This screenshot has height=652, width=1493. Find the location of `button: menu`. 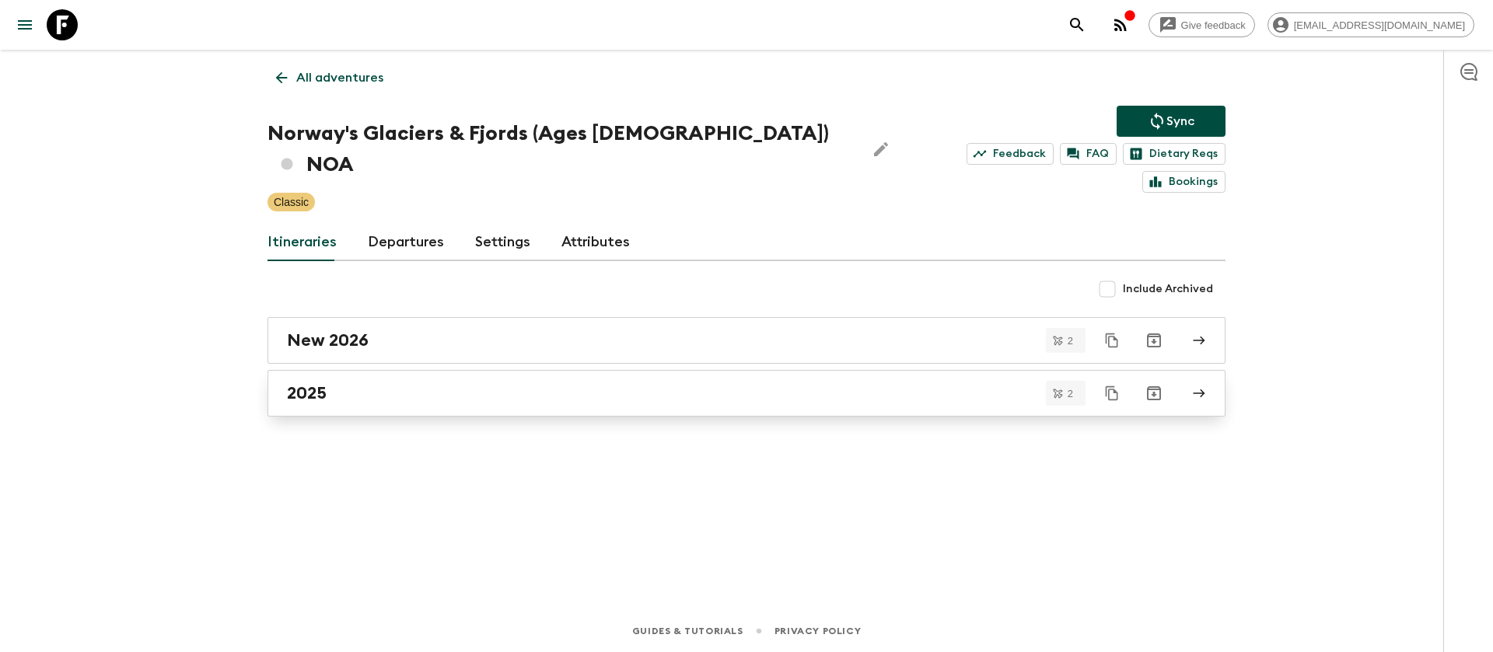

button: menu is located at coordinates (25, 25).